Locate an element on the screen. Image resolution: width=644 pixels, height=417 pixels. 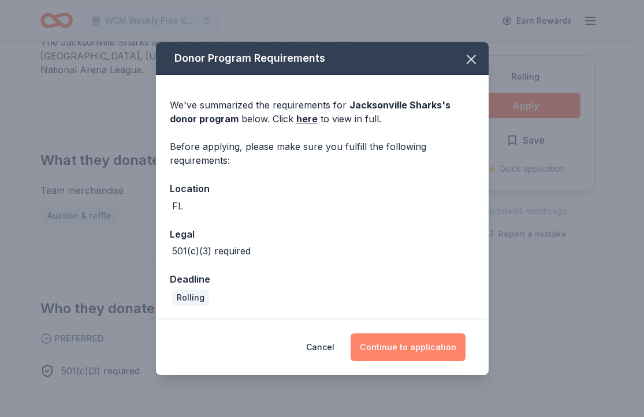
div: Donor Program Requirements is located at coordinates (322, 58).